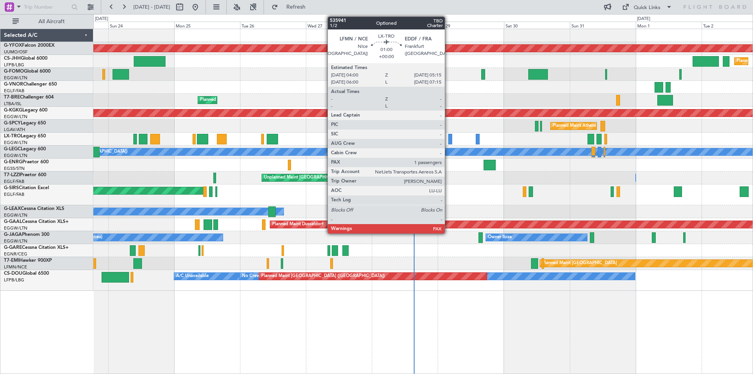 The image size is (753, 374). Describe the element at coordinates (12, 123) in the screenshot. I see `span: G-SPCY` at that location.